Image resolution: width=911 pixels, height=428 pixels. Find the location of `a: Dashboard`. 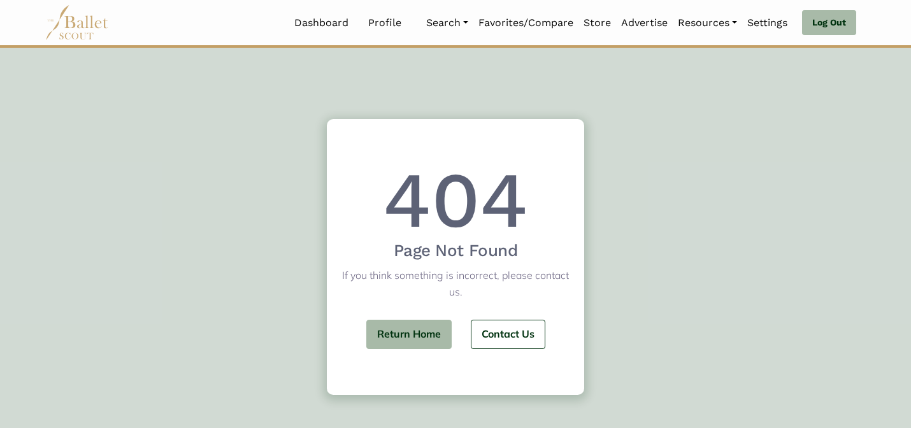

a: Dashboard is located at coordinates (321, 23).